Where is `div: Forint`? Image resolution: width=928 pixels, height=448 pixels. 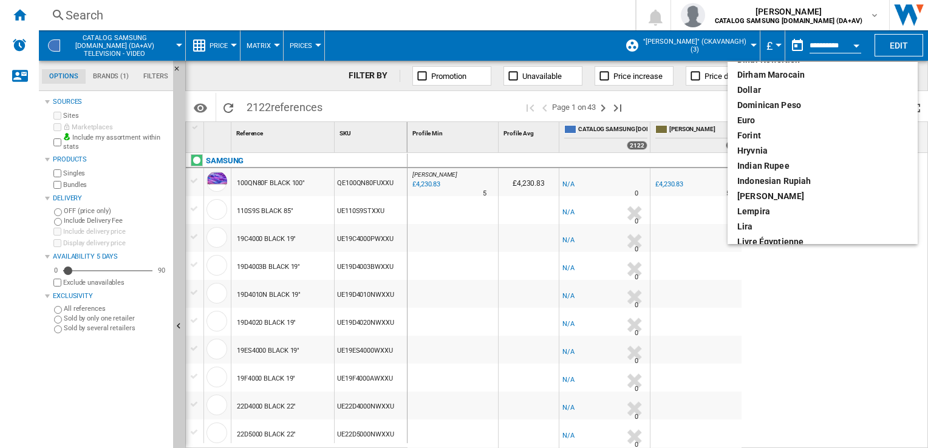
div: Forint is located at coordinates (822, 135).